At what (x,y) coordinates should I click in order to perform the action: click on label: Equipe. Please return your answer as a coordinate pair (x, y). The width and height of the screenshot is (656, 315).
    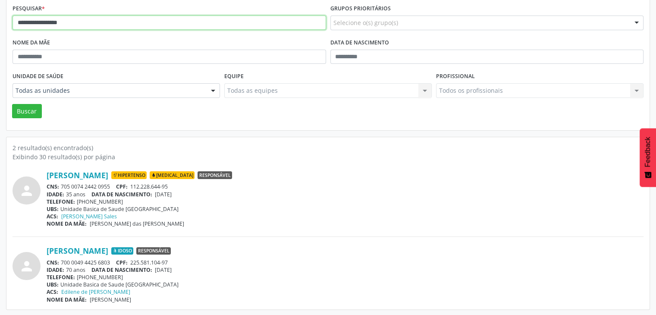
    Looking at the image, I should click on (234, 76).